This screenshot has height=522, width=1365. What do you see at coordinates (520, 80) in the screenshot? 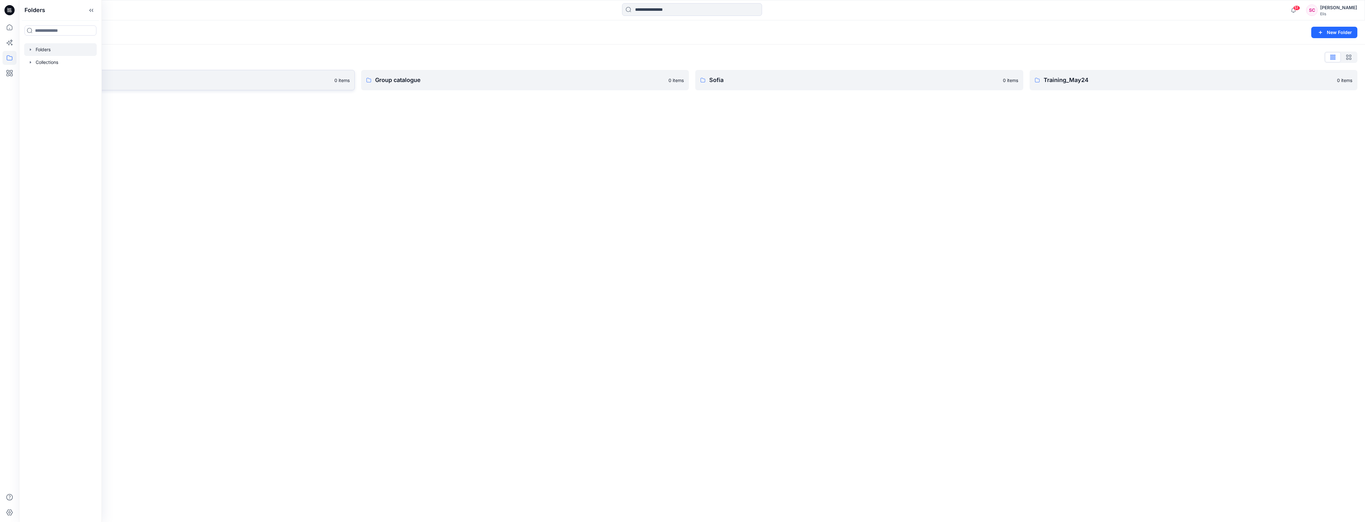
I see `p: Group catalogue` at bounding box center [520, 80].